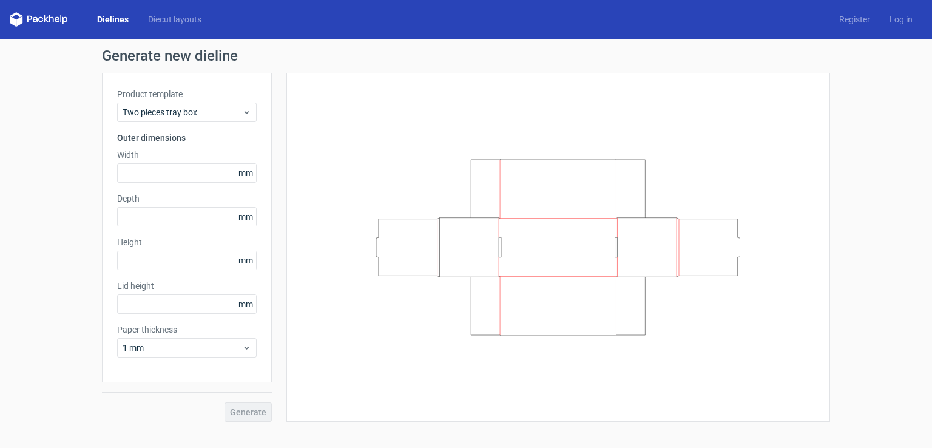 The image size is (932, 448). What do you see at coordinates (901, 19) in the screenshot?
I see `a: Log in` at bounding box center [901, 19].